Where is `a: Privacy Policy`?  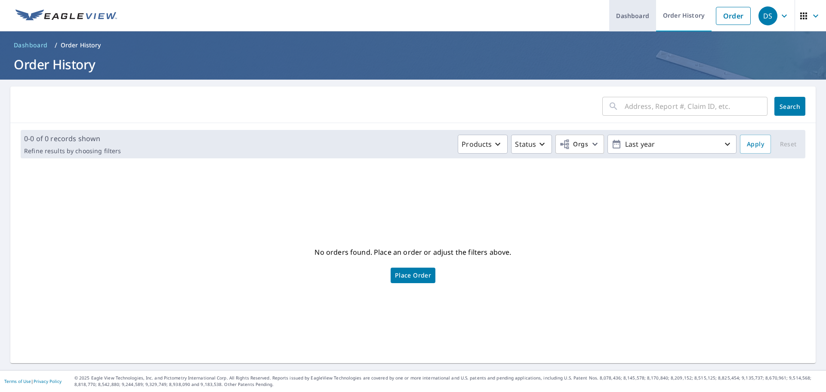 a: Privacy Policy is located at coordinates (47, 381).